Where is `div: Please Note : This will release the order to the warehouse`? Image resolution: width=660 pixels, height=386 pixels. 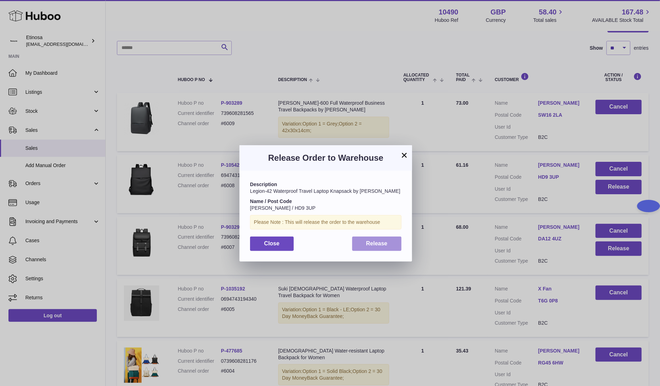 div: Please Note : This will release the order to the warehouse is located at coordinates (326, 222).